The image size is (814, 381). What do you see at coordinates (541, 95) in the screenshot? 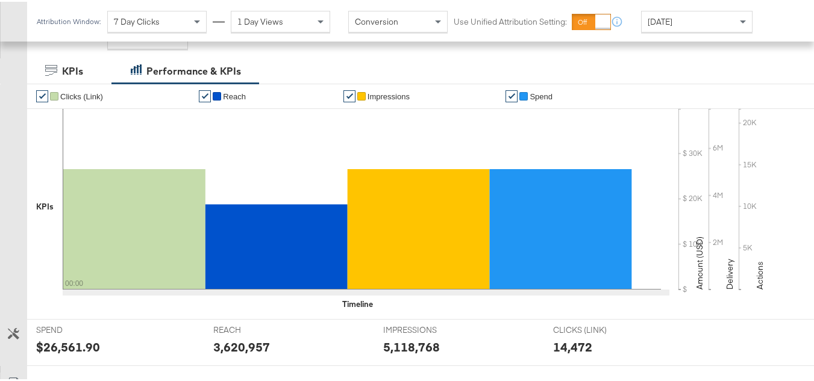
I see `span: Spend` at bounding box center [541, 95].